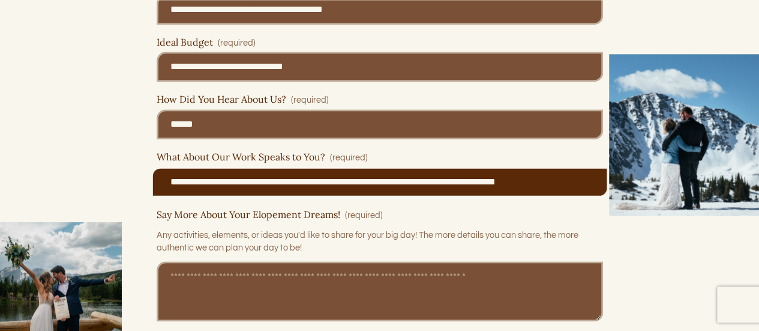 The width and height of the screenshot is (759, 331). I want to click on span: How Did You Hear About Us?, so click(221, 99).